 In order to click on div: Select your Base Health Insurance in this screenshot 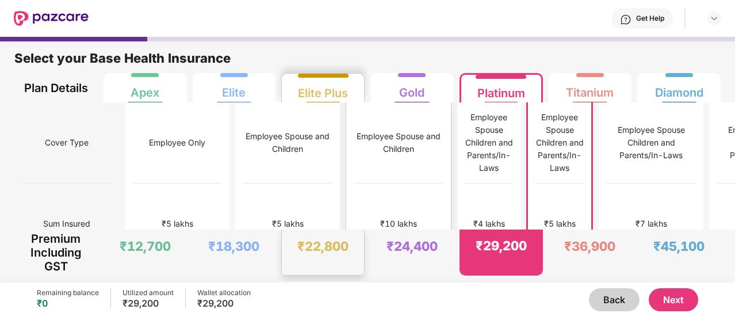, I will do `click(368, 62)`.